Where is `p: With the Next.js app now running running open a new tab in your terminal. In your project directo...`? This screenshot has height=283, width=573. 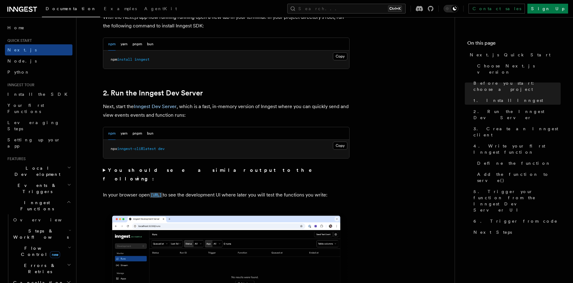 p: With the Next.js app now running running open a new tab in your terminal. In your project directo... is located at coordinates (226, 22).